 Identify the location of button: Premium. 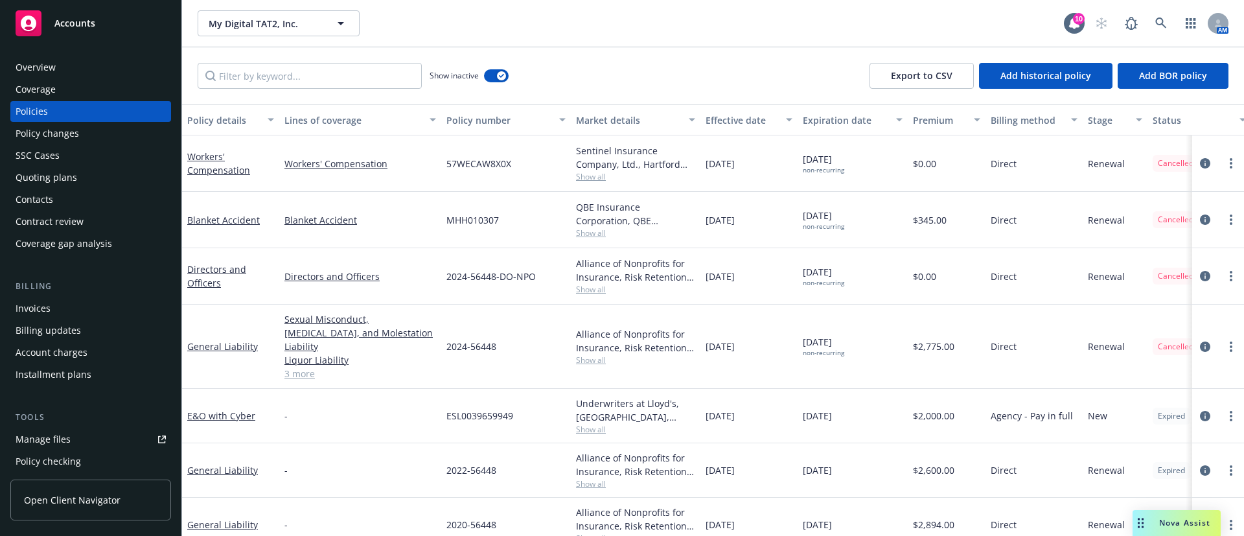
(946, 120).